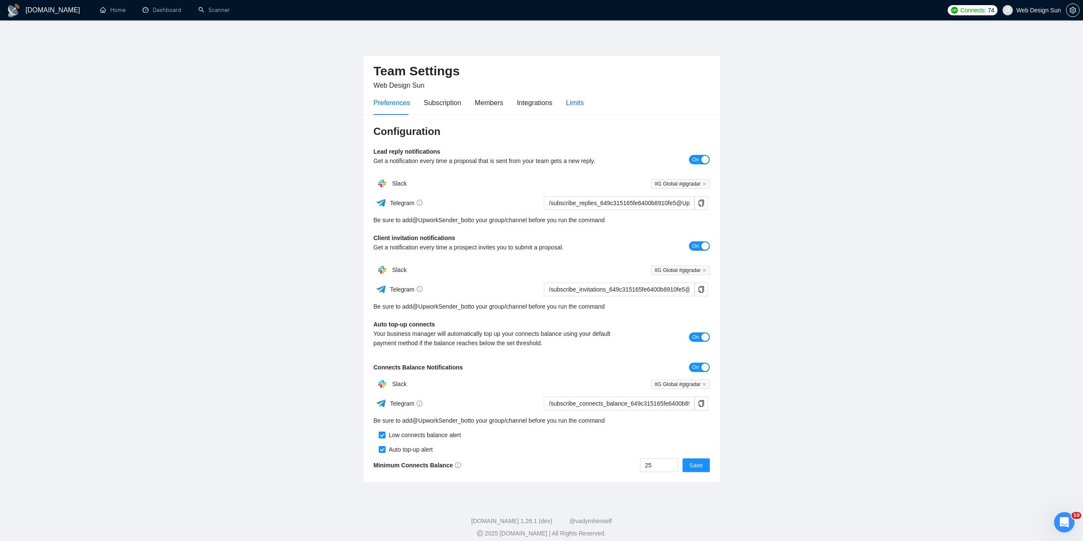 This screenshot has height=541, width=1083. I want to click on a: @vadymhimself, so click(590, 521).